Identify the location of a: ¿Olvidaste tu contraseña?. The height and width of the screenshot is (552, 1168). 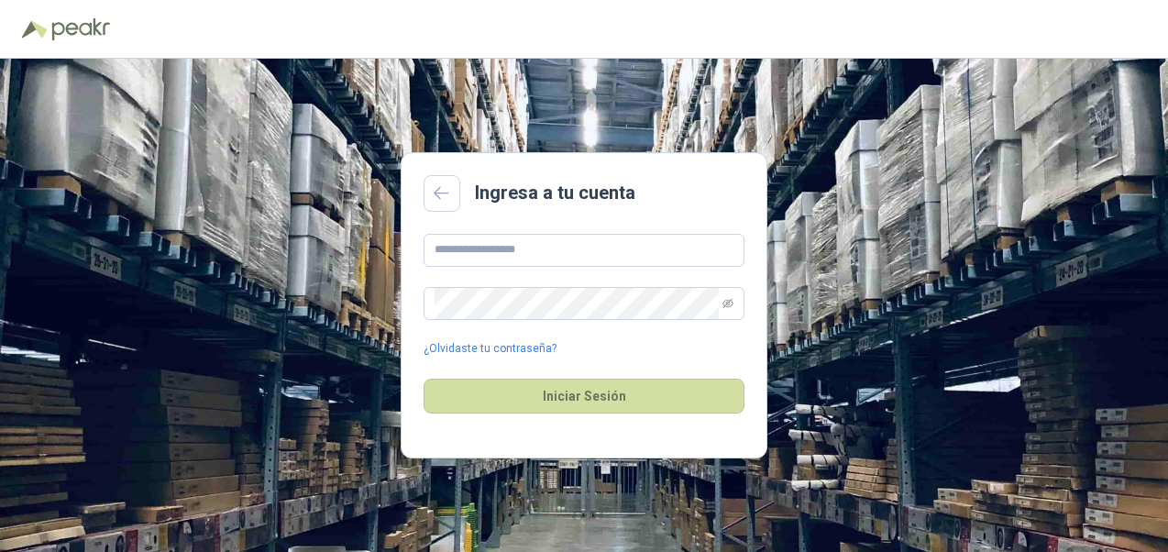
(490, 348).